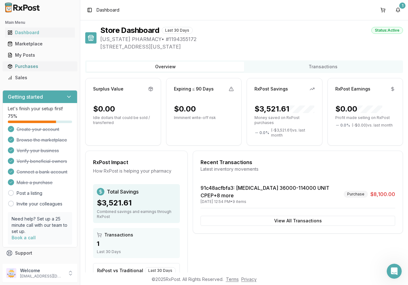 The image size is (408, 285). What do you see at coordinates (40, 204) in the screenshot?
I see `a: Invite your colleagues` at bounding box center [40, 204].